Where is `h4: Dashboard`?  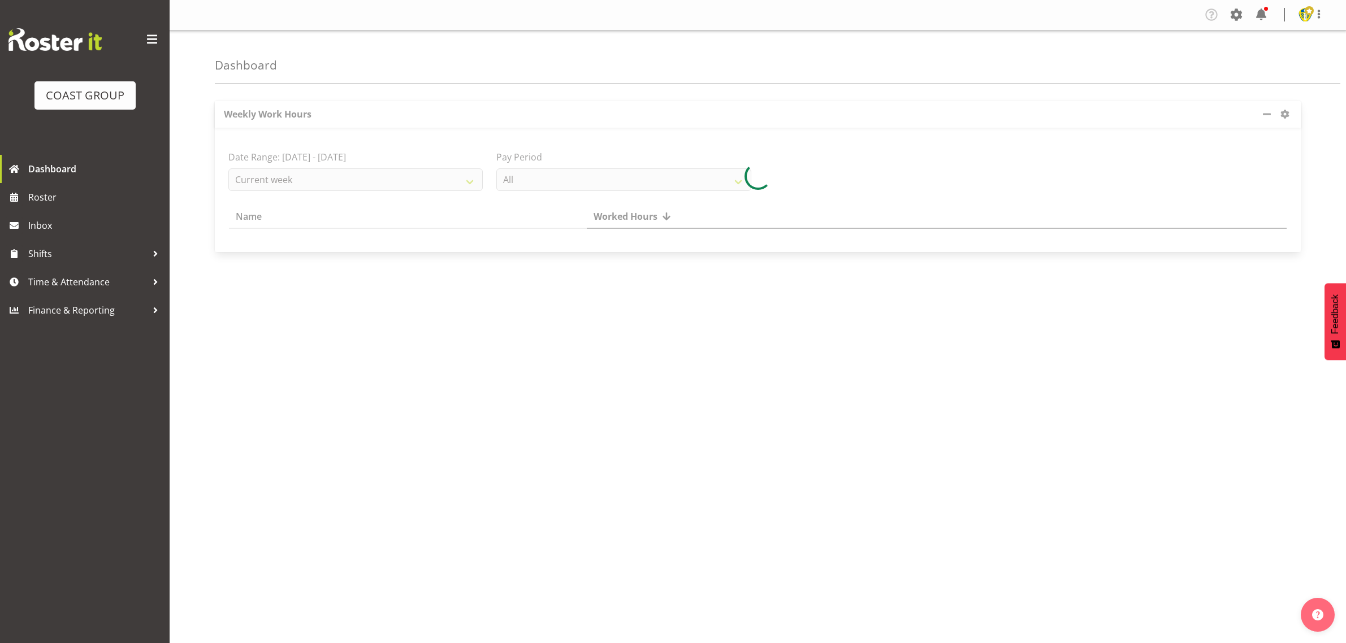 h4: Dashboard is located at coordinates (246, 65).